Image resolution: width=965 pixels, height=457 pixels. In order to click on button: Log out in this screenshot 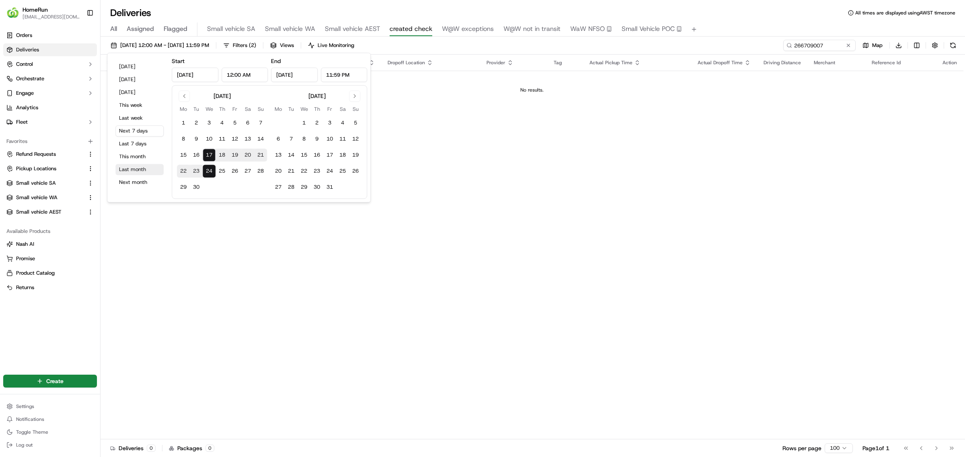, I will do `click(50, 445)`.